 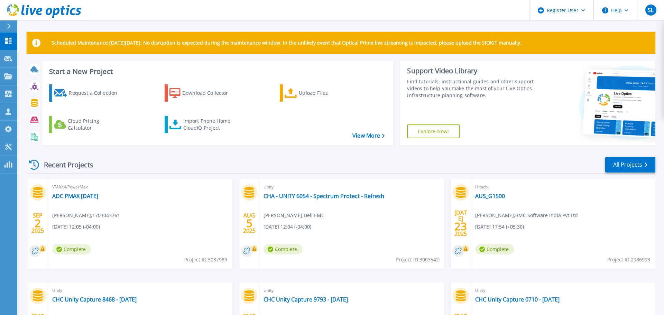 I want to click on a: All Projects, so click(x=630, y=165).